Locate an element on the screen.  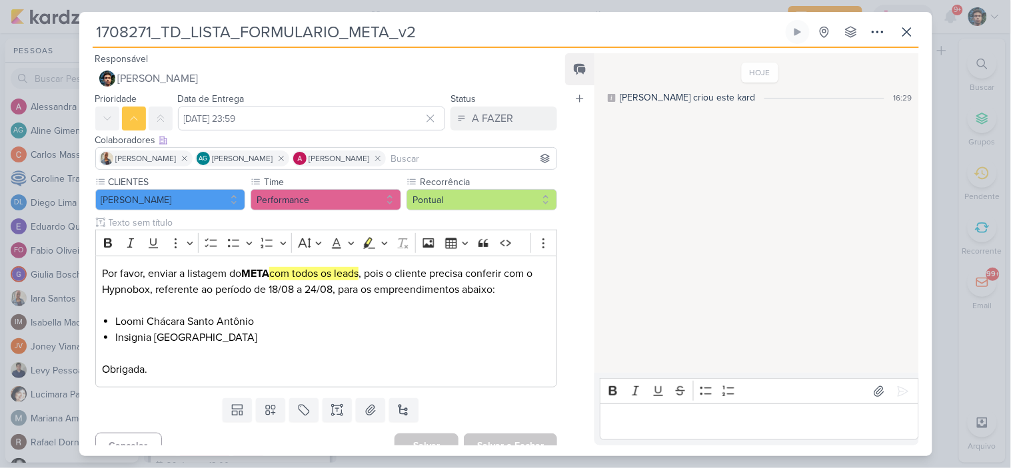
input: Select a date is located at coordinates (312, 119).